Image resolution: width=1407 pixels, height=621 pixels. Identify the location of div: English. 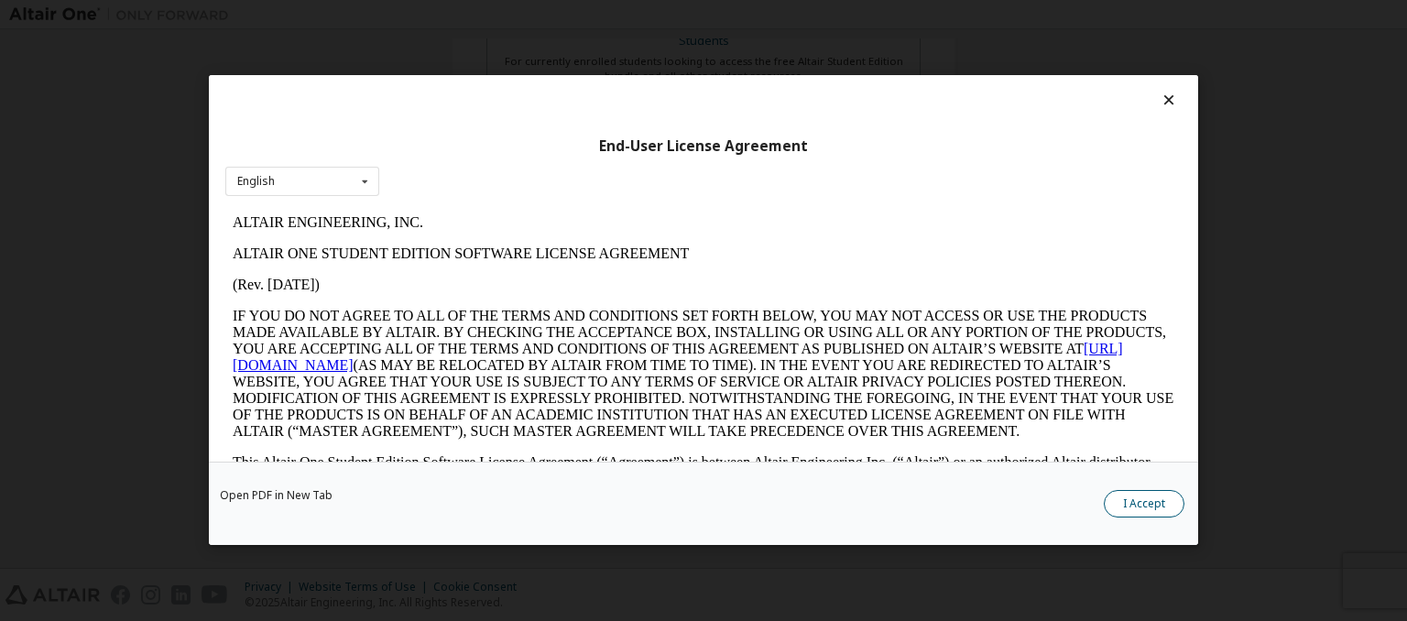
(255, 181).